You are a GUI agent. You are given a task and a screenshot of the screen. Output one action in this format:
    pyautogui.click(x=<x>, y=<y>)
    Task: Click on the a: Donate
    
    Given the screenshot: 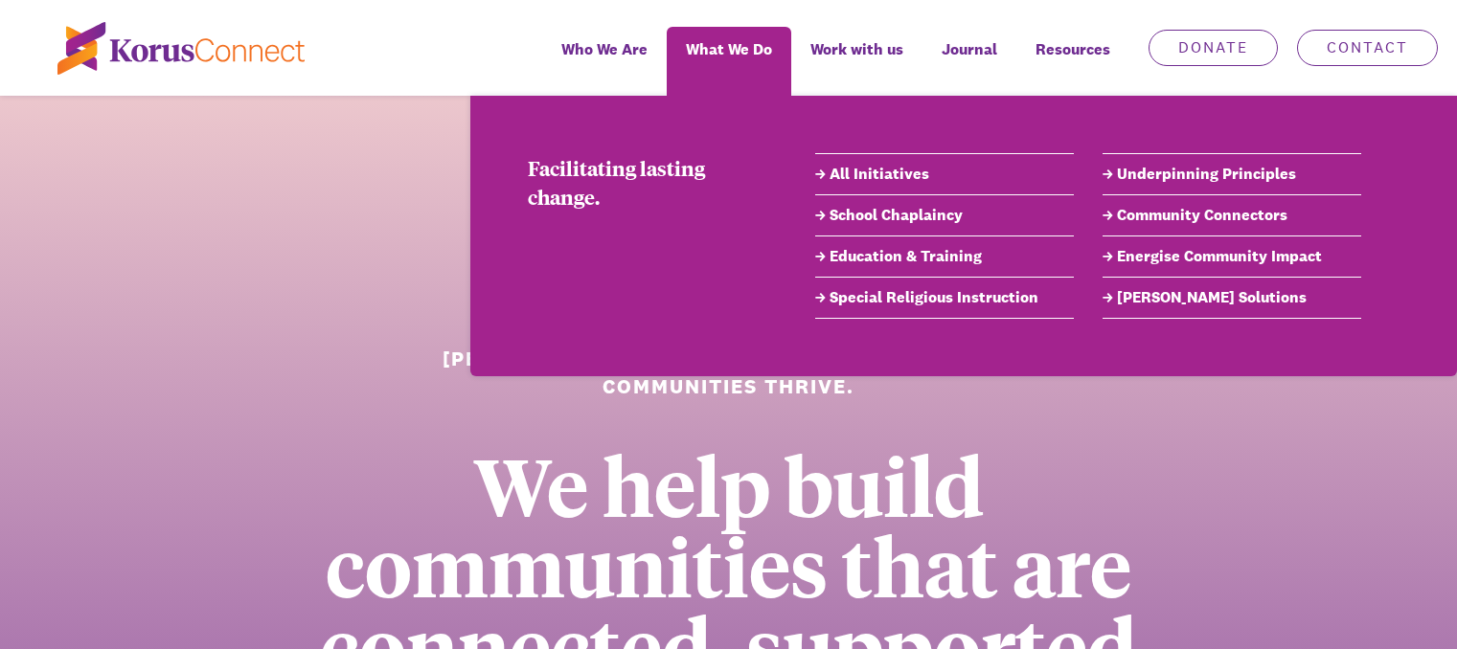 What is the action you would take?
    pyautogui.click(x=1212, y=48)
    